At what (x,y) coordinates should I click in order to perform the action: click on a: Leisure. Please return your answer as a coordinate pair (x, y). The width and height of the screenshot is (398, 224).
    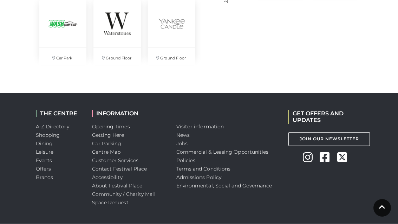
    Looking at the image, I should click on (45, 152).